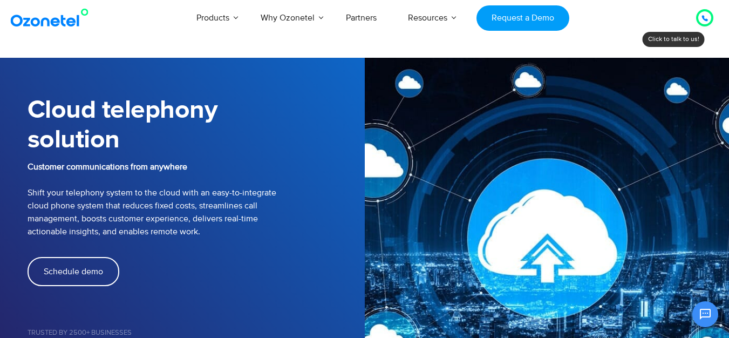 The image size is (729, 338). What do you see at coordinates (705, 314) in the screenshot?
I see `button: Open chat` at bounding box center [705, 314].